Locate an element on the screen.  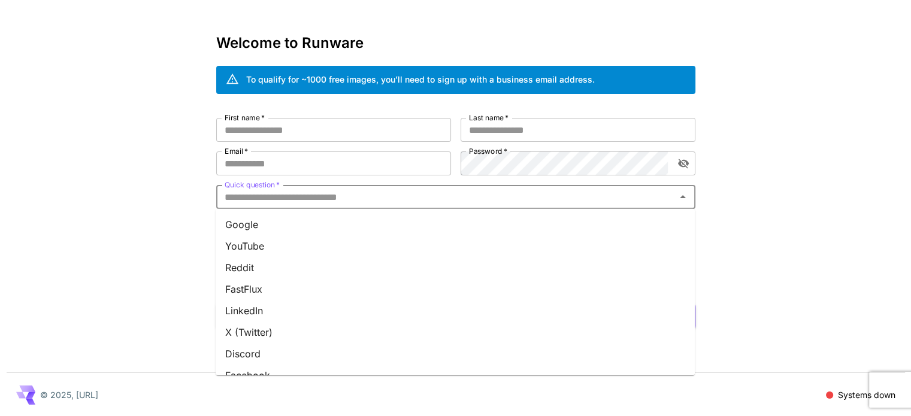
li: Discord is located at coordinates (455, 354).